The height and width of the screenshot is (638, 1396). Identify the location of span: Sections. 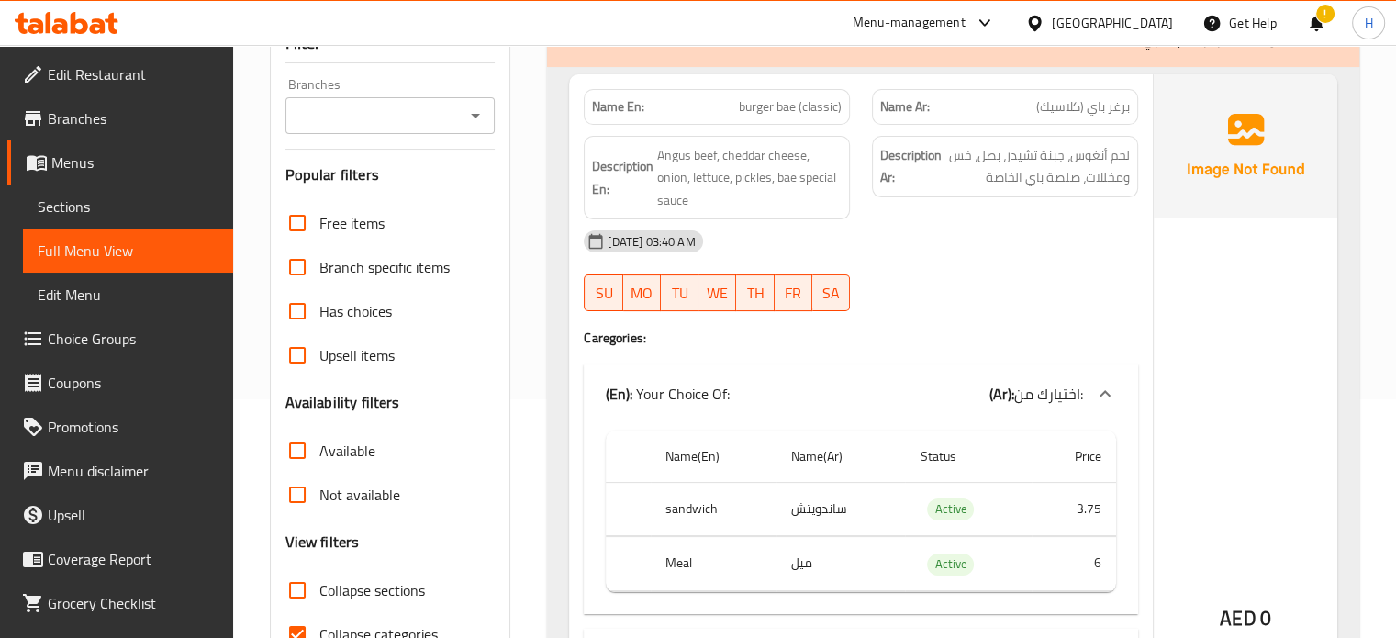
(128, 206).